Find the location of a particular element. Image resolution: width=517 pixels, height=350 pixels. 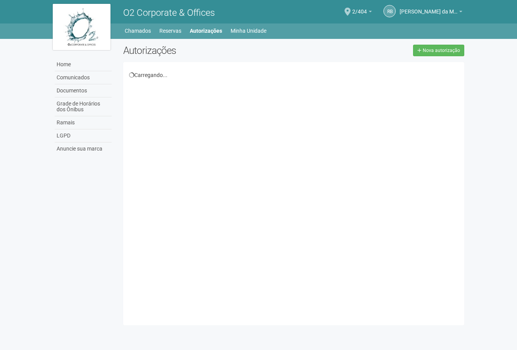

h2: Autorizações is located at coordinates (206, 50).